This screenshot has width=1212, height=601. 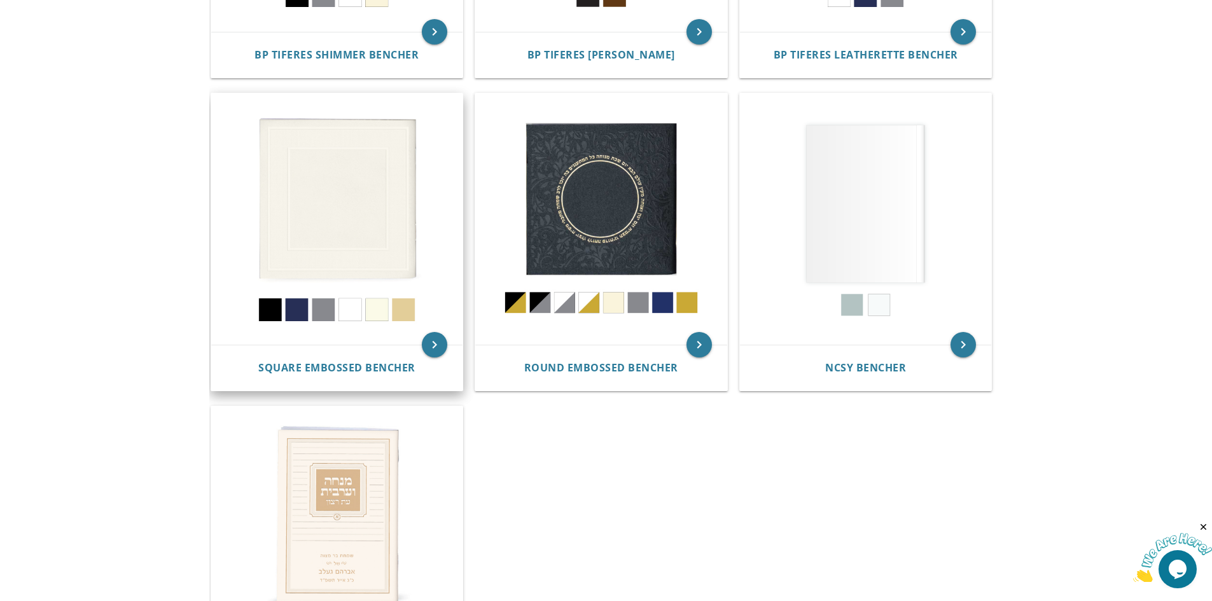 I want to click on img: Round Embossed Bencher, so click(x=601, y=220).